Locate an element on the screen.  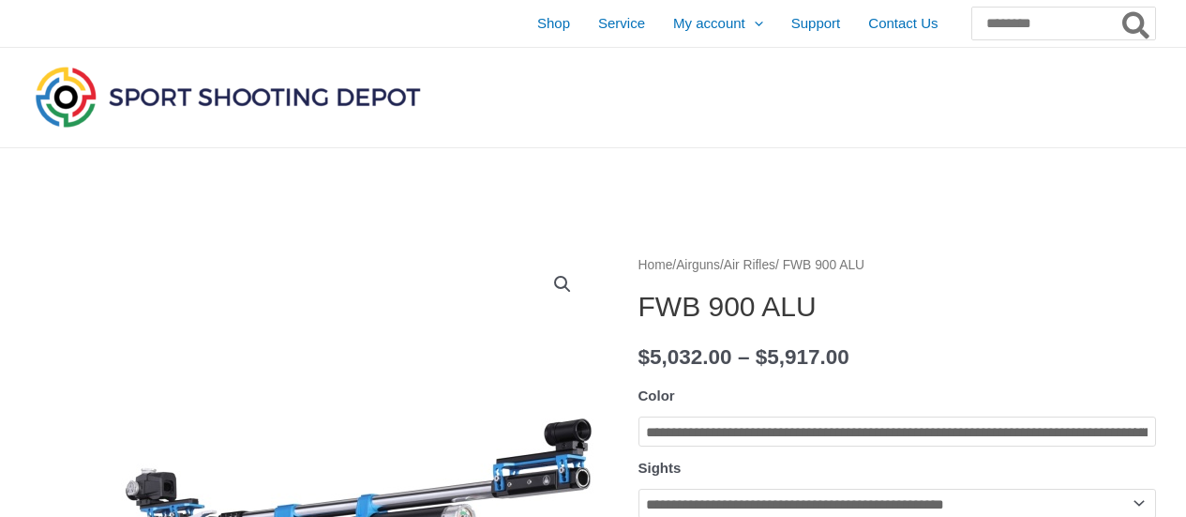
nav: Breadcrumb is located at coordinates (897, 265).